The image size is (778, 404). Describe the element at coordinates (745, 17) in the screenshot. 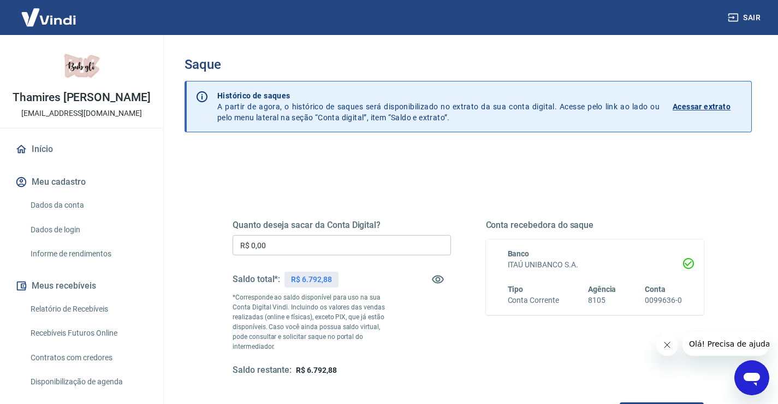

I see `button: Sair` at that location.